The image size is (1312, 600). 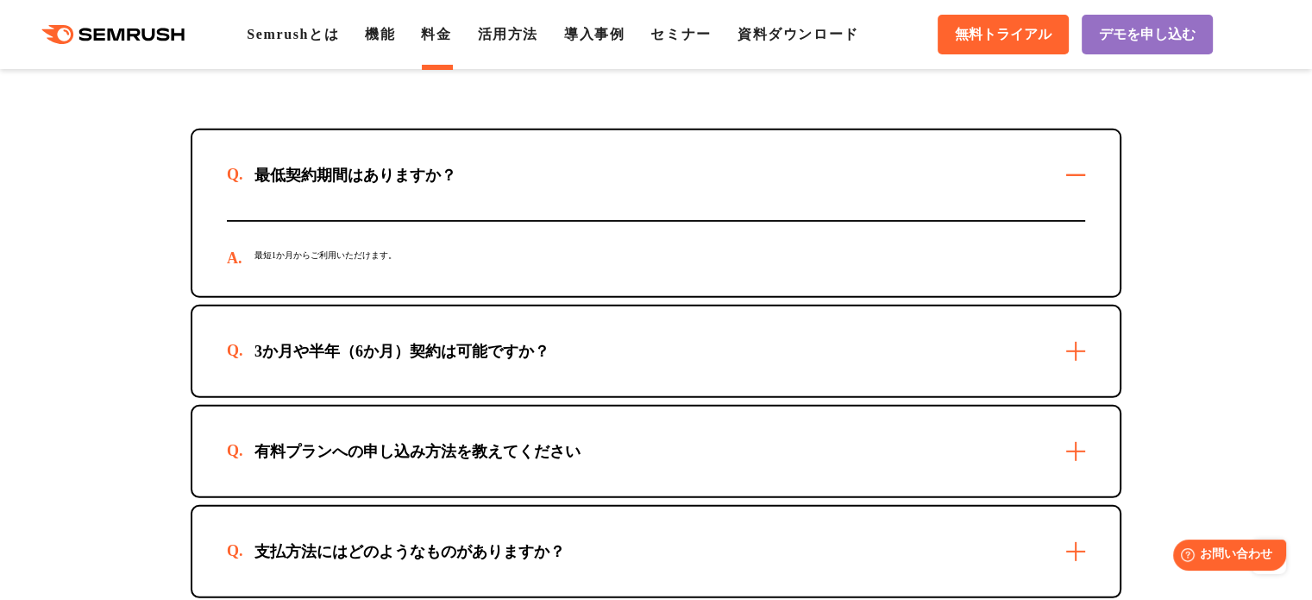 What do you see at coordinates (1147, 35) in the screenshot?
I see `span: デモを申し込む` at bounding box center [1147, 35].